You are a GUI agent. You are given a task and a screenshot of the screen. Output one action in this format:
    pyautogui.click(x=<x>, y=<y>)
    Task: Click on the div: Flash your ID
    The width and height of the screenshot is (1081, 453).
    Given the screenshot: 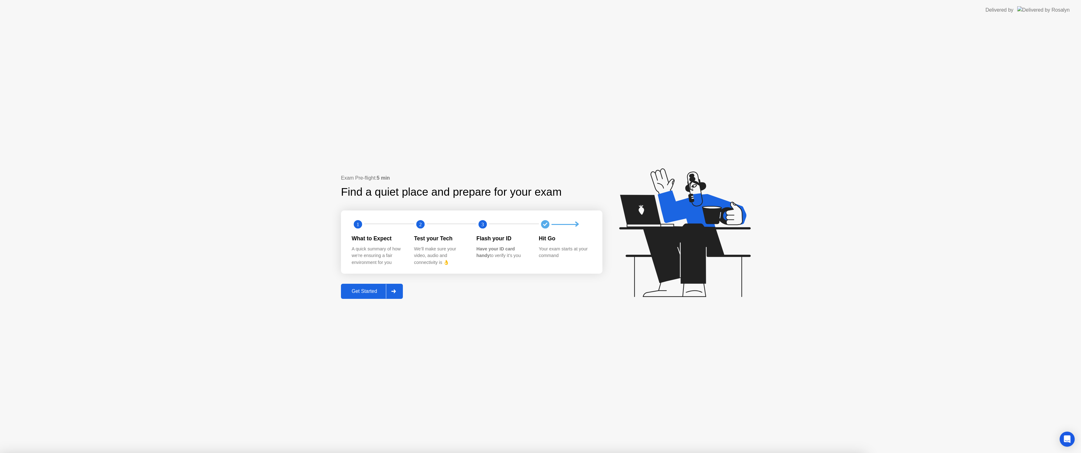 What is the action you would take?
    pyautogui.click(x=503, y=238)
    